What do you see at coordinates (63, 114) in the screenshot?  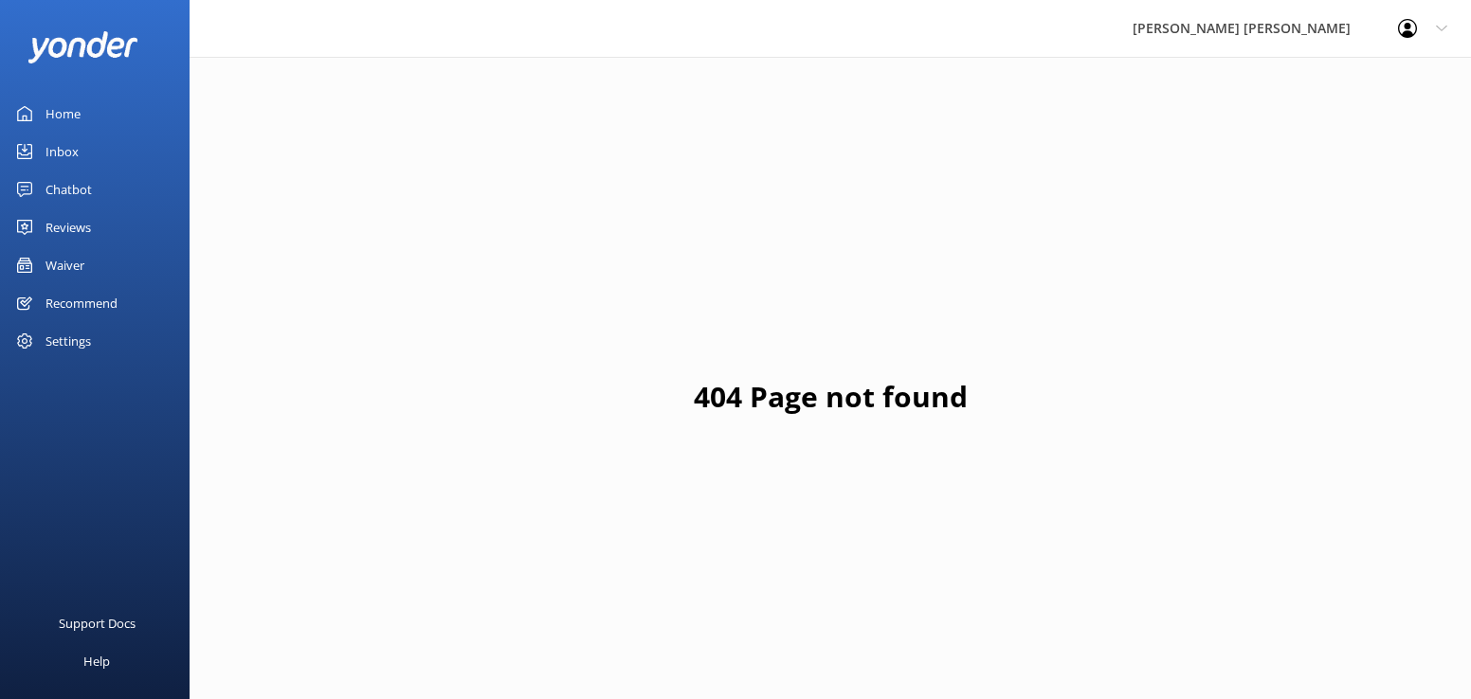 I see `div: Home` at bounding box center [63, 114].